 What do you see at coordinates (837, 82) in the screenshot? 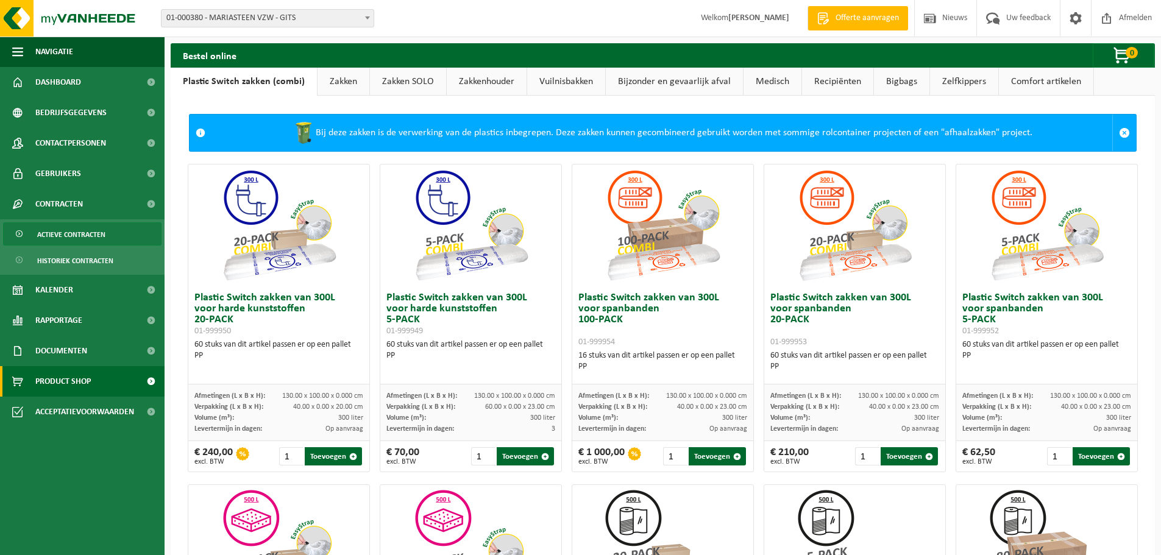
I see `a: Recipiënten` at bounding box center [837, 82].